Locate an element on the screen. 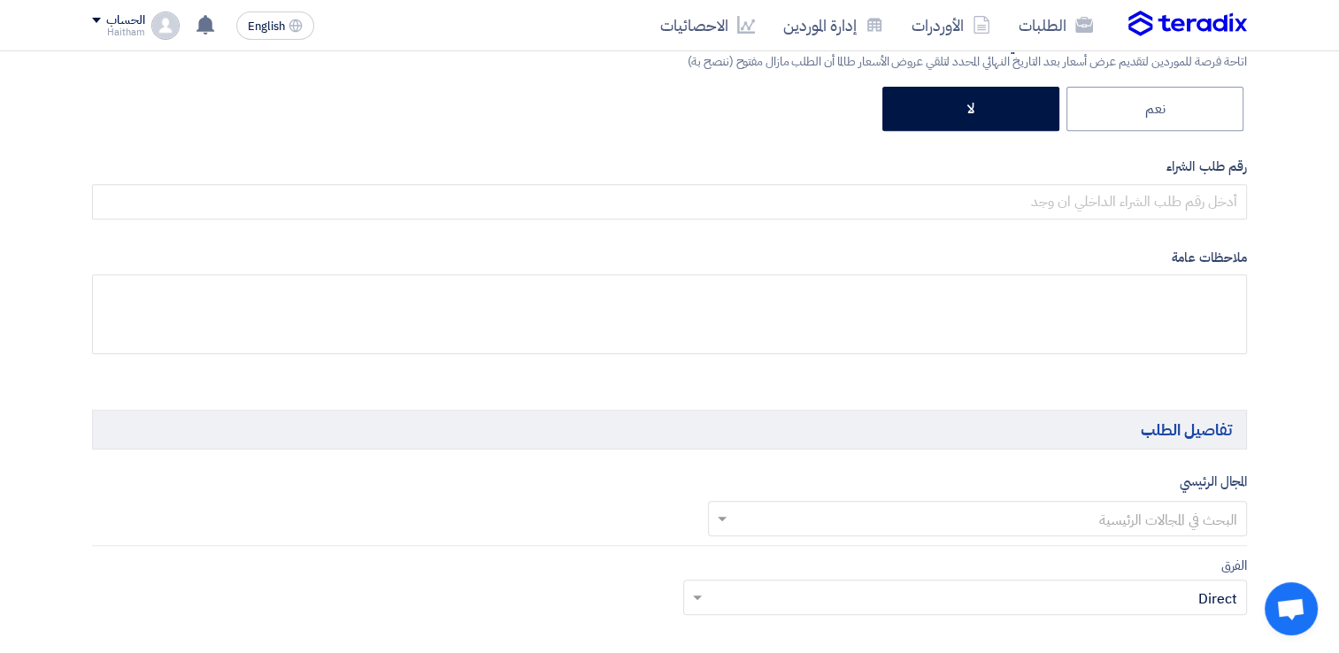  img: Teradix logo is located at coordinates (1187, 24).